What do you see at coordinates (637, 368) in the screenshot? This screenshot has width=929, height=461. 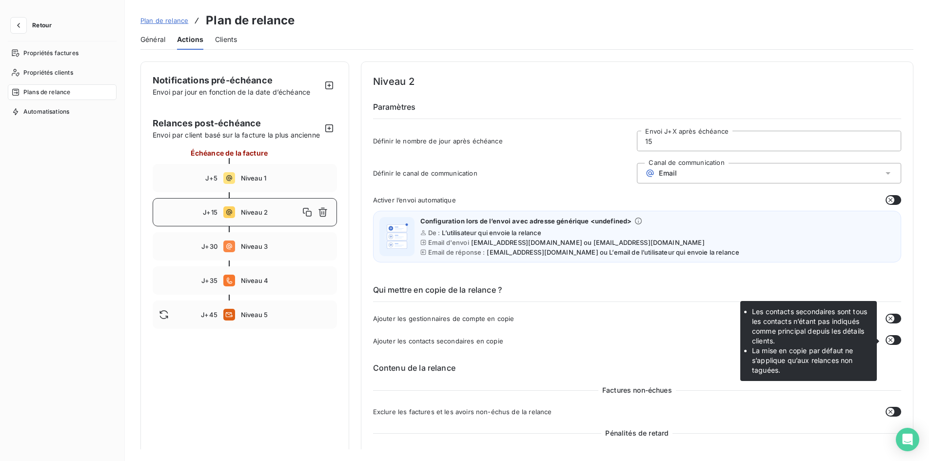 I see `h6: Contenu de la relance` at bounding box center [637, 368].